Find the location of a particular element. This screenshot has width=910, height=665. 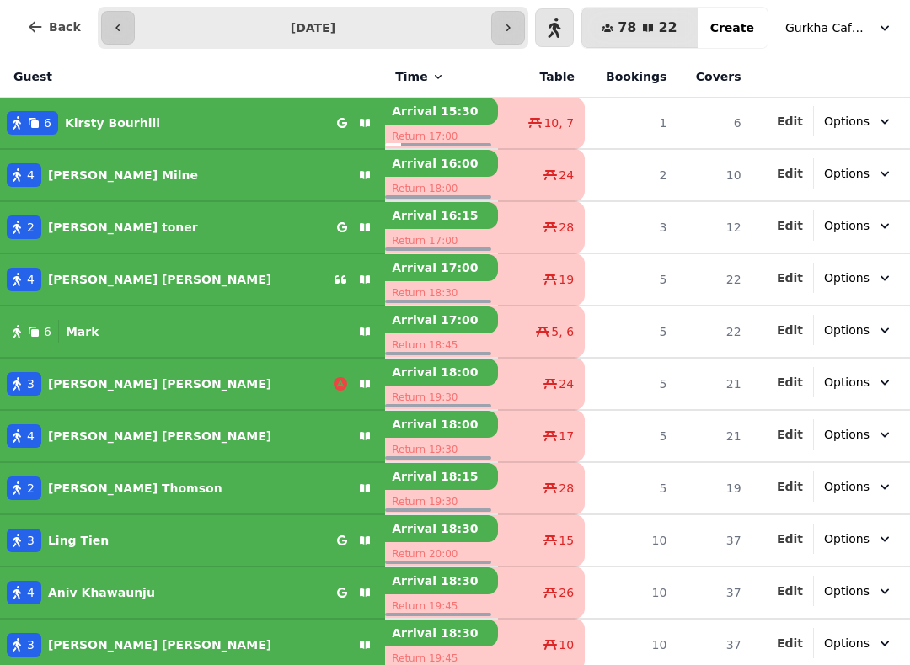

td: 5 is located at coordinates (630, 436).